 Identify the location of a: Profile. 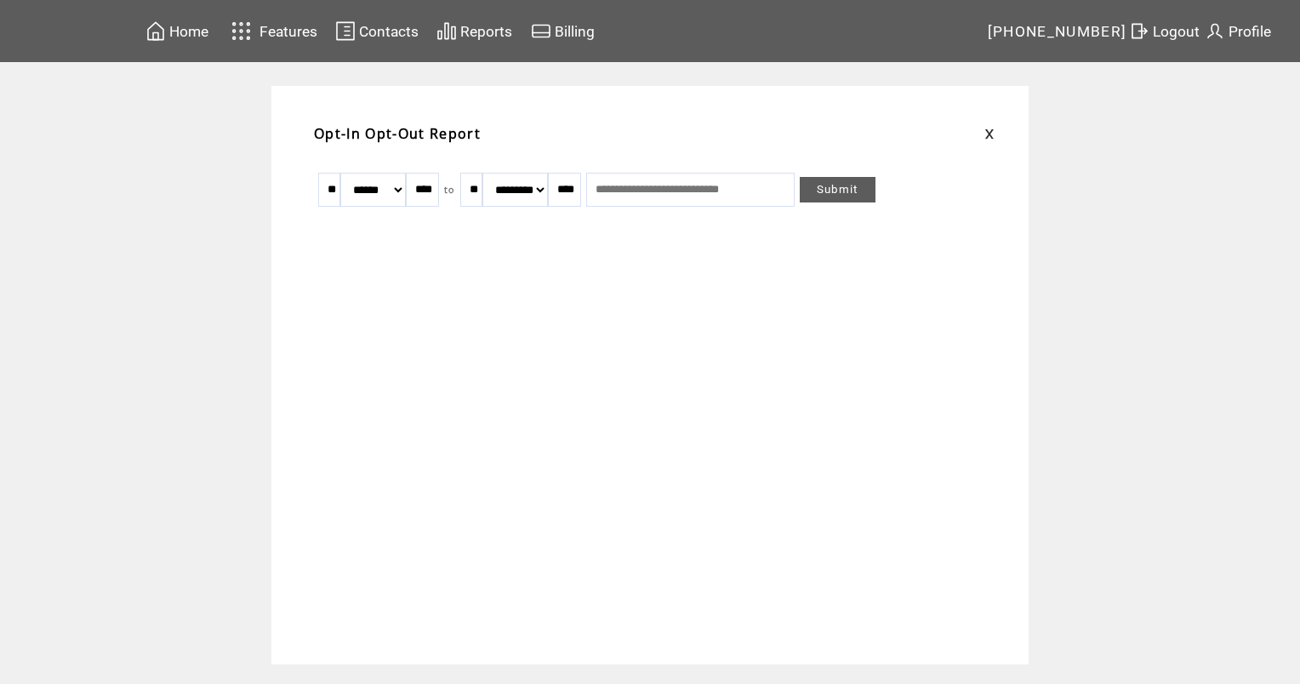
(1238, 31).